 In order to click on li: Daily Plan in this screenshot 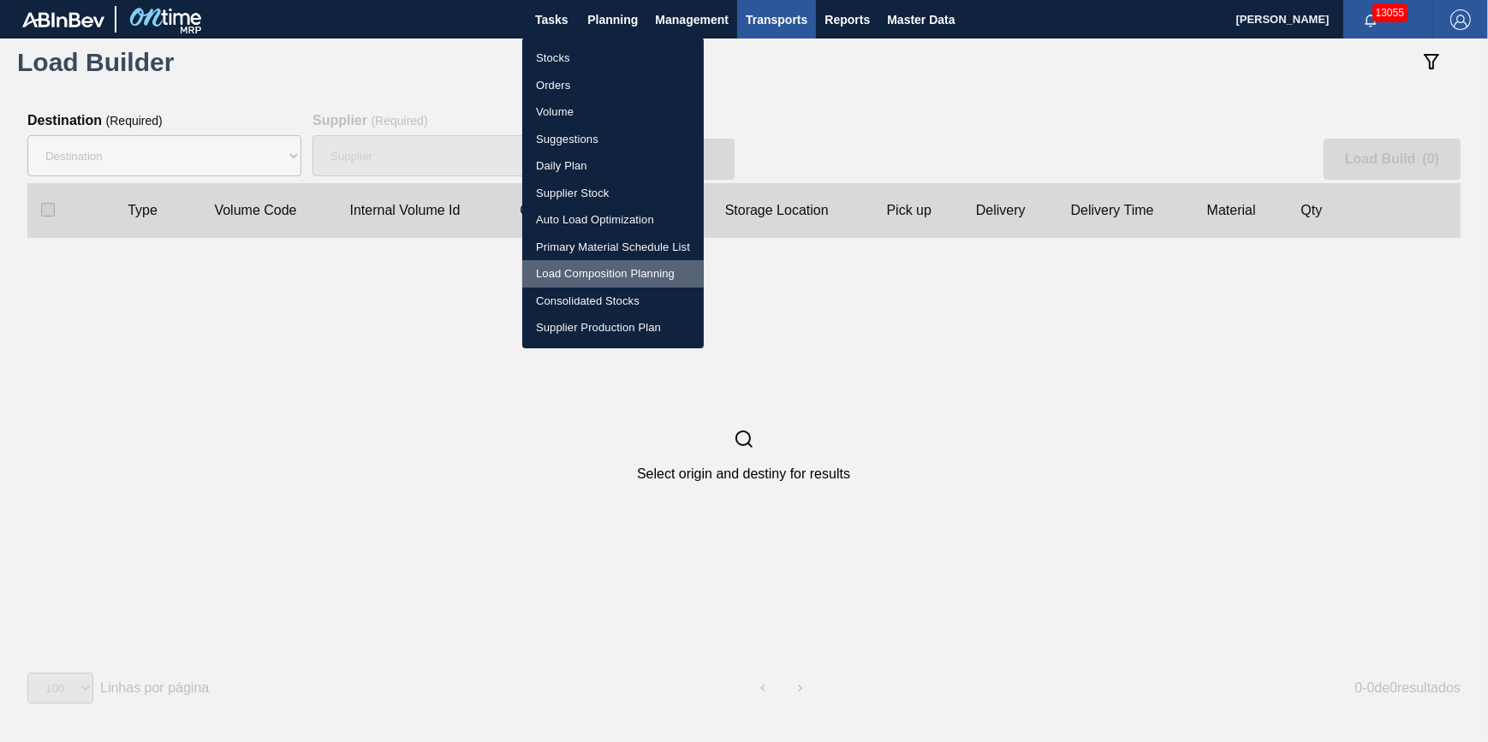, I will do `click(613, 166)`.